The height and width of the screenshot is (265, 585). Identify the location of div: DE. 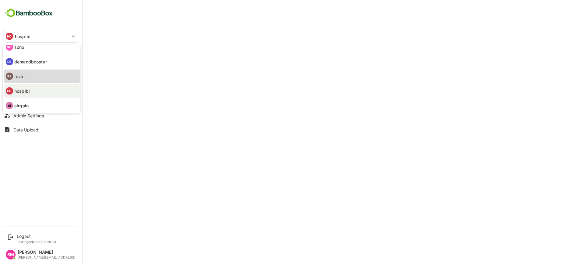
(9, 62).